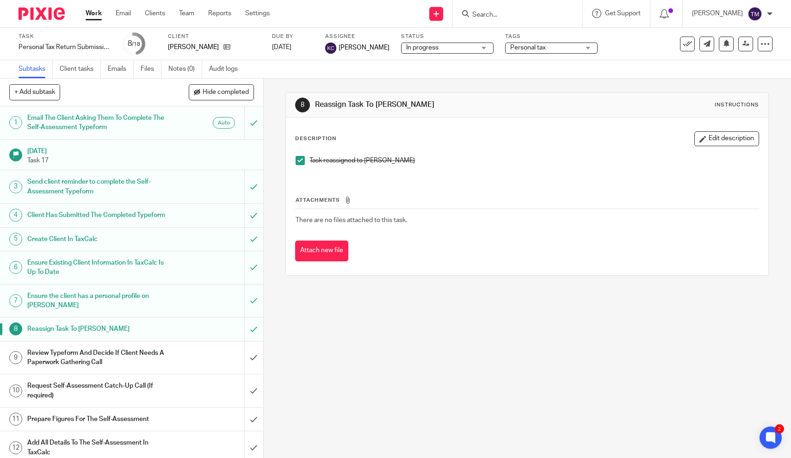  What do you see at coordinates (16, 187) in the screenshot?
I see `div: 3` at bounding box center [16, 187].